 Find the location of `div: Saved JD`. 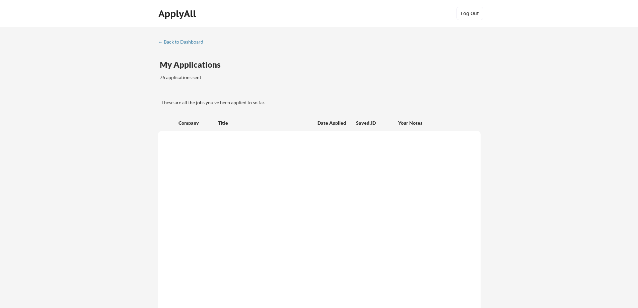

div: Saved JD is located at coordinates (377, 123).